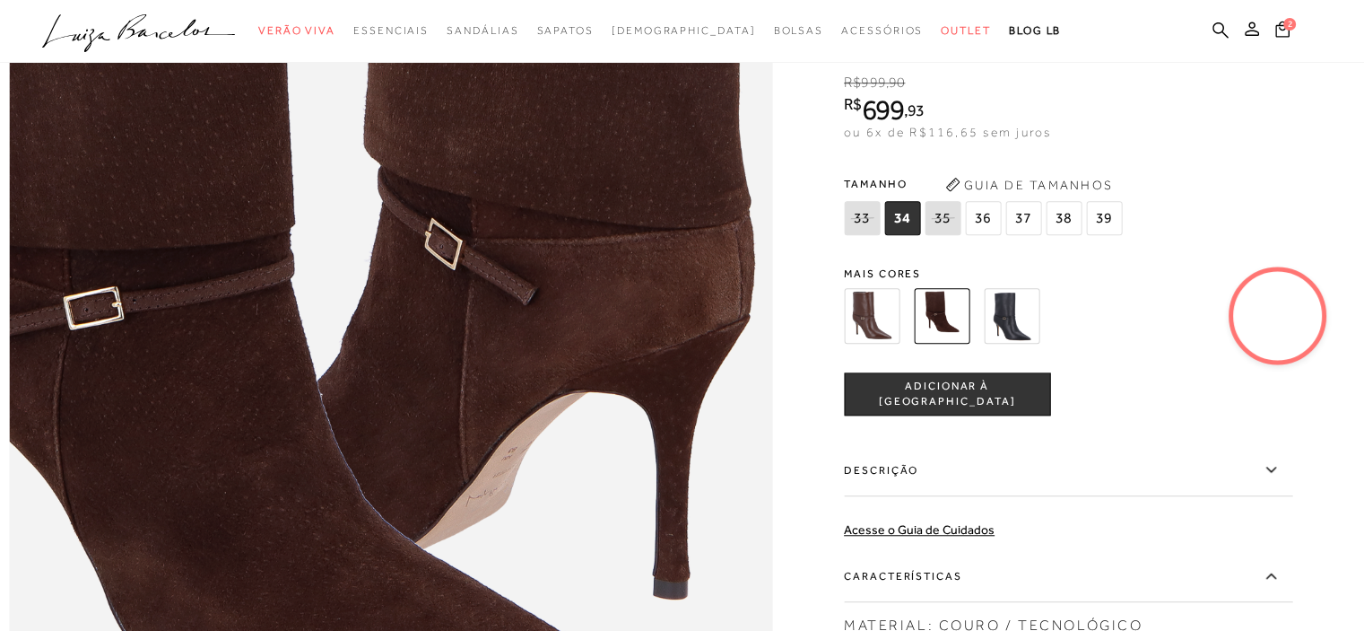 This screenshot has height=631, width=1364. Describe the element at coordinates (985, 184) in the screenshot. I see `span: Tamanho` at that location.